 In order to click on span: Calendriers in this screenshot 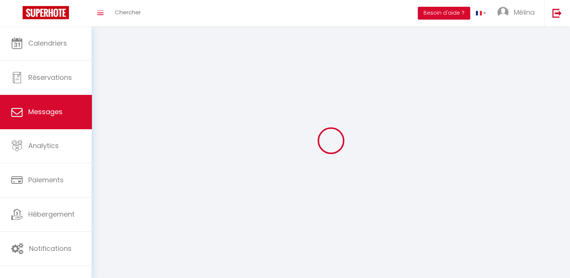, I will do `click(47, 43)`.